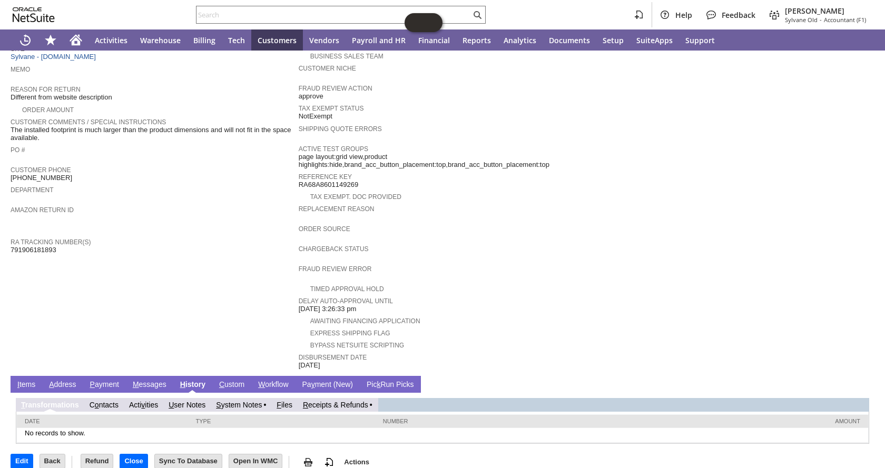 The image size is (885, 468). I want to click on a: Delay Auto-Approval Until, so click(345, 301).